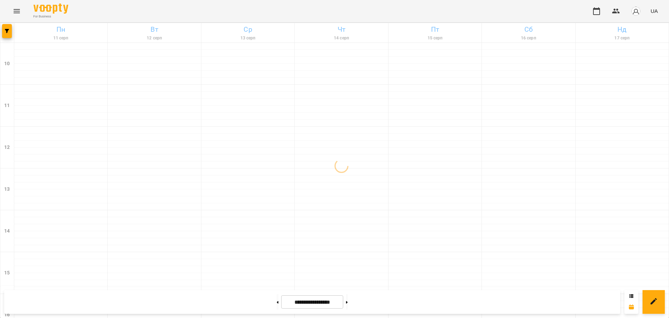 The height and width of the screenshot is (318, 669). I want to click on span: For Business, so click(51, 16).